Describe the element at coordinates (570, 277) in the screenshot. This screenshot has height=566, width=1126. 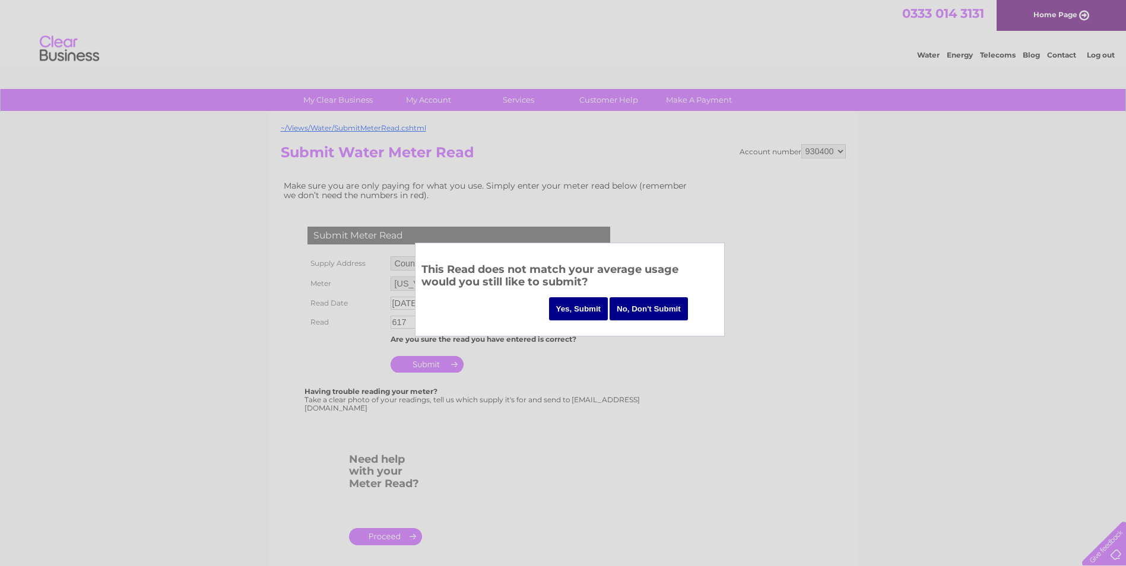
I see `h3: This Read does not match your average usage would you still like to submit?` at that location.